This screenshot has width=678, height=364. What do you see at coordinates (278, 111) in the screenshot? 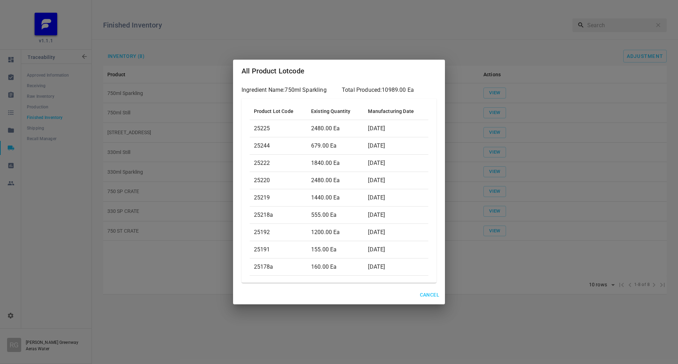
I see `th: Product Lot Code` at bounding box center [278, 111].